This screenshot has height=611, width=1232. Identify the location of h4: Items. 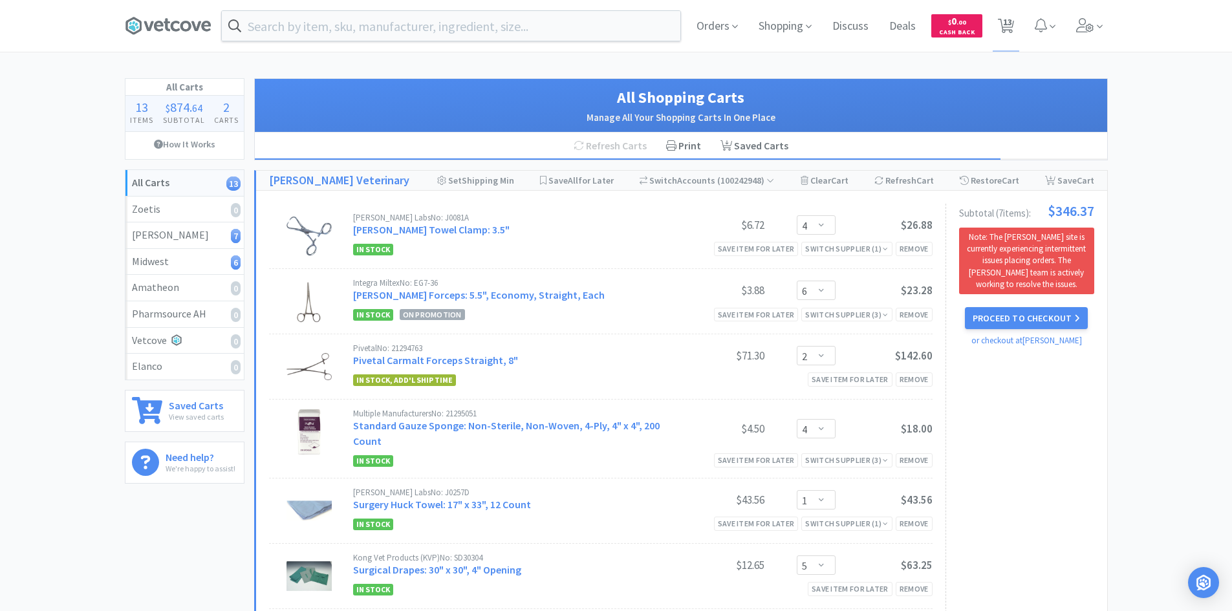
(142, 120).